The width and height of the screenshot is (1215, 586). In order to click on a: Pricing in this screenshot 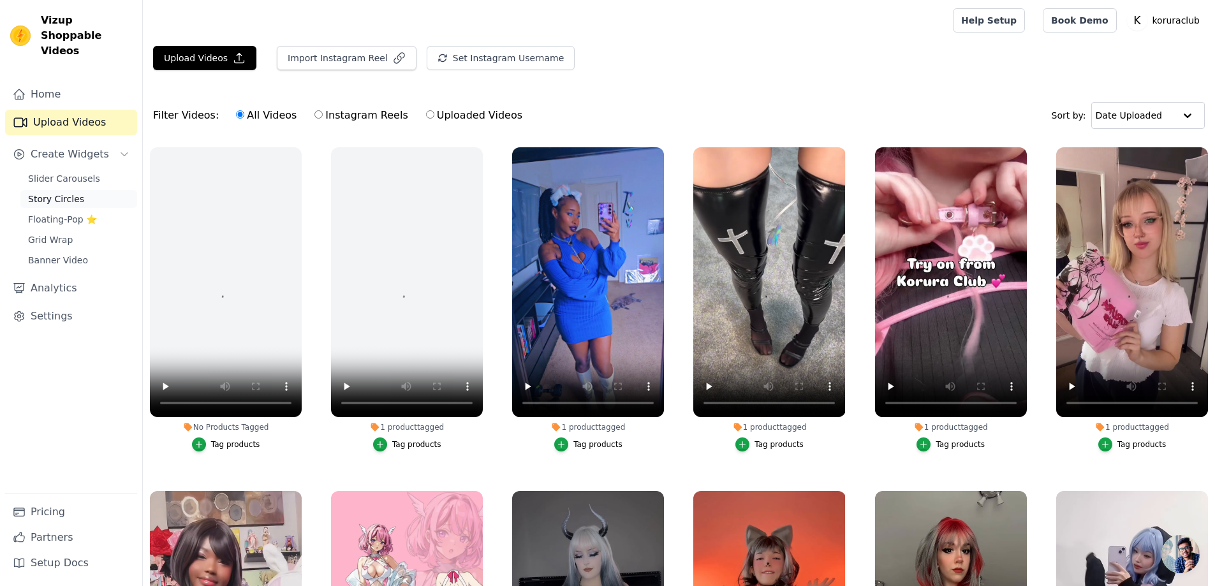, I will do `click(71, 512)`.